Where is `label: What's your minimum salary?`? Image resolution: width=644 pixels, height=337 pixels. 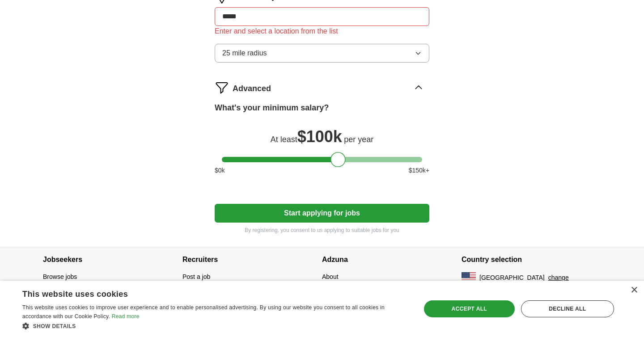 label: What's your minimum salary? is located at coordinates (271, 108).